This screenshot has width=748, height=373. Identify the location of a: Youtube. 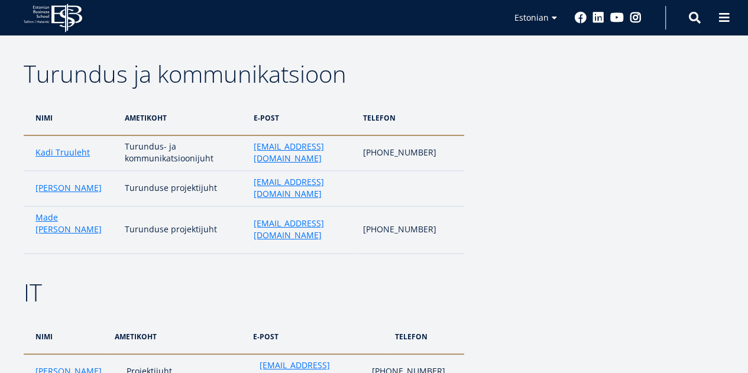
(617, 18).